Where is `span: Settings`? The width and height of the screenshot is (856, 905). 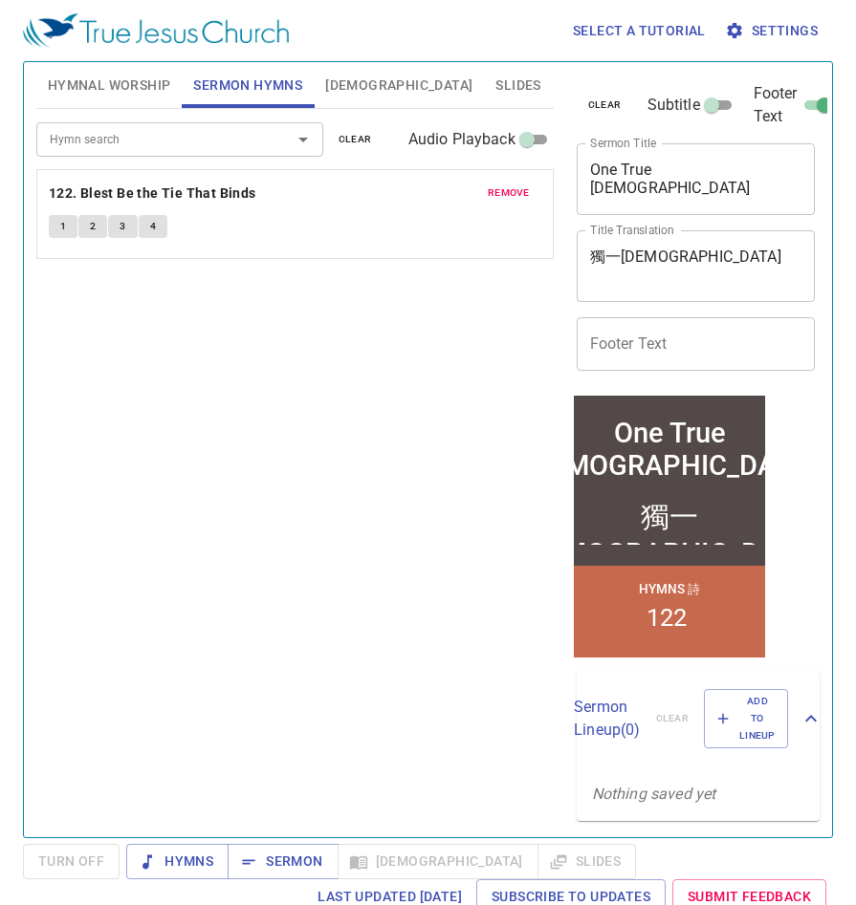 span: Settings is located at coordinates (772, 31).